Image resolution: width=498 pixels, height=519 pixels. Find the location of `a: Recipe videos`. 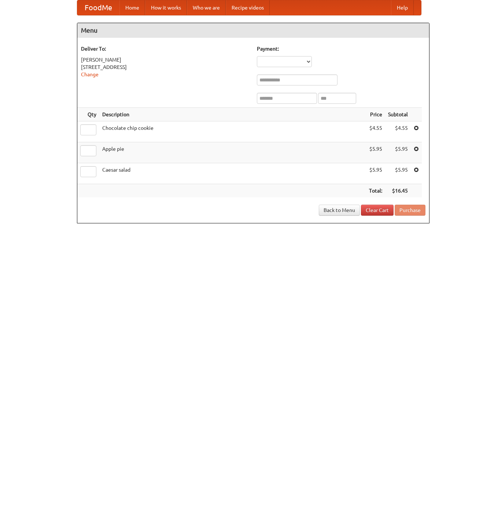

a: Recipe videos is located at coordinates (248, 8).